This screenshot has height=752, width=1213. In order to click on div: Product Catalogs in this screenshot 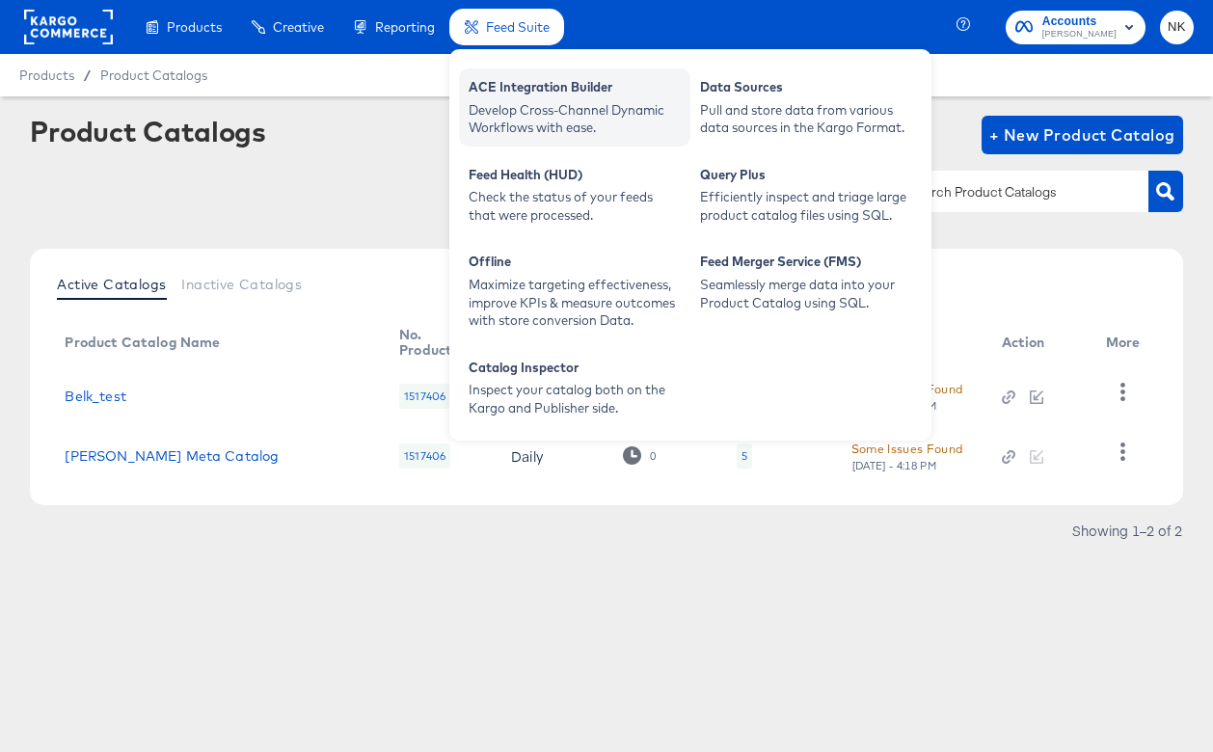, I will do `click(147, 131)`.